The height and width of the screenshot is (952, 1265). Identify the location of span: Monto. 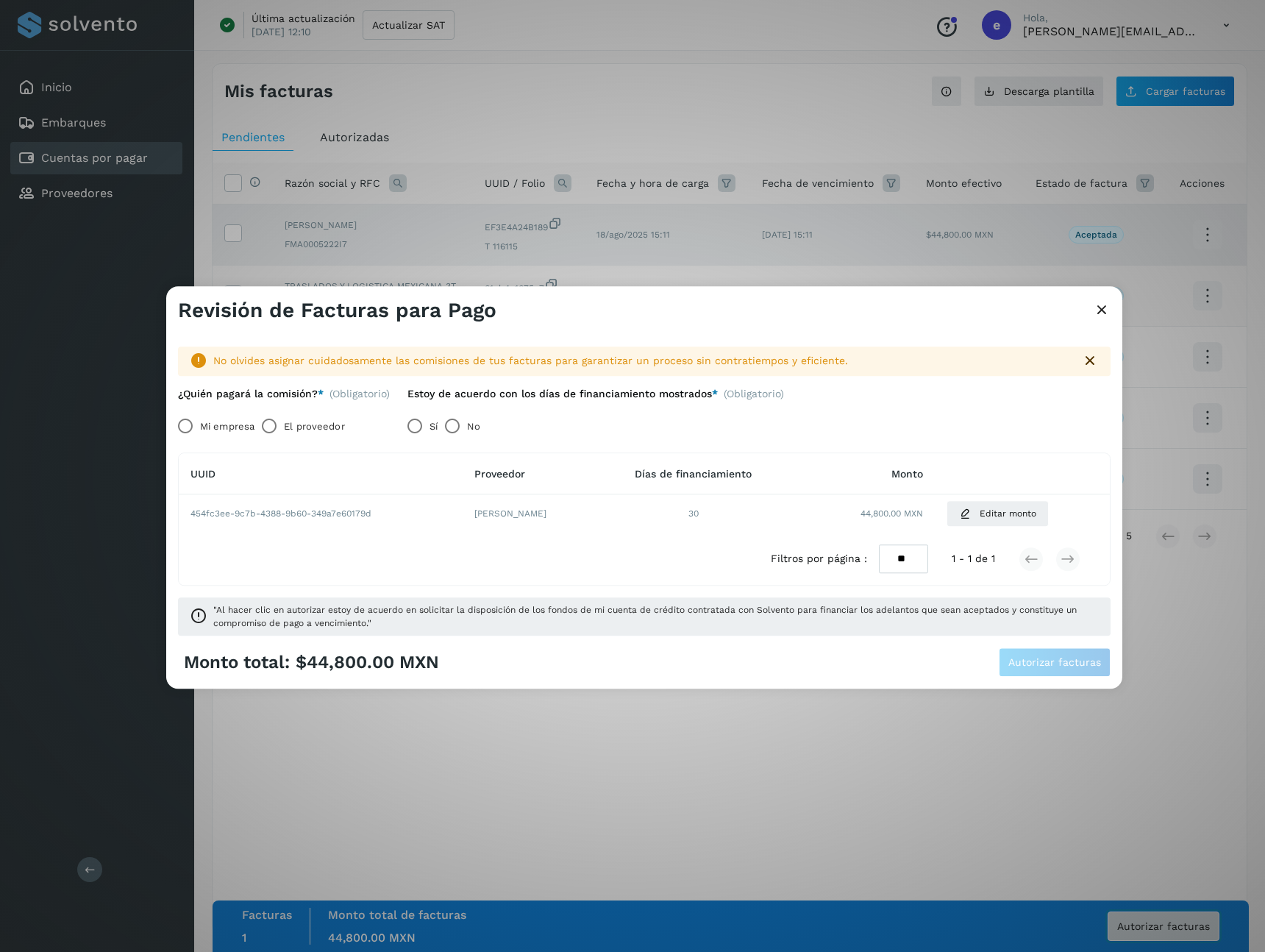
(907, 474).